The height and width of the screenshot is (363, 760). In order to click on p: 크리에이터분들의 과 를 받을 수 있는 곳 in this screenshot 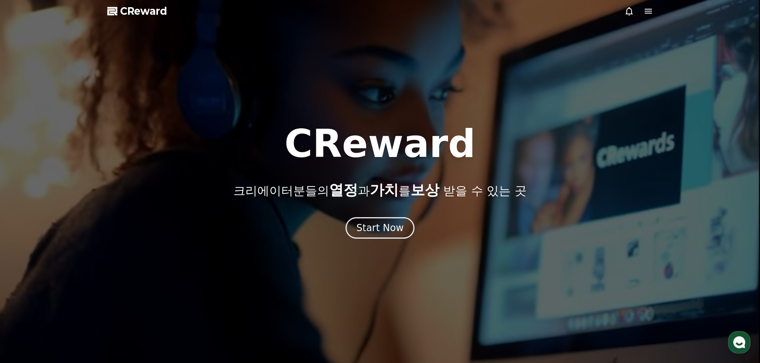, I will do `click(380, 190)`.